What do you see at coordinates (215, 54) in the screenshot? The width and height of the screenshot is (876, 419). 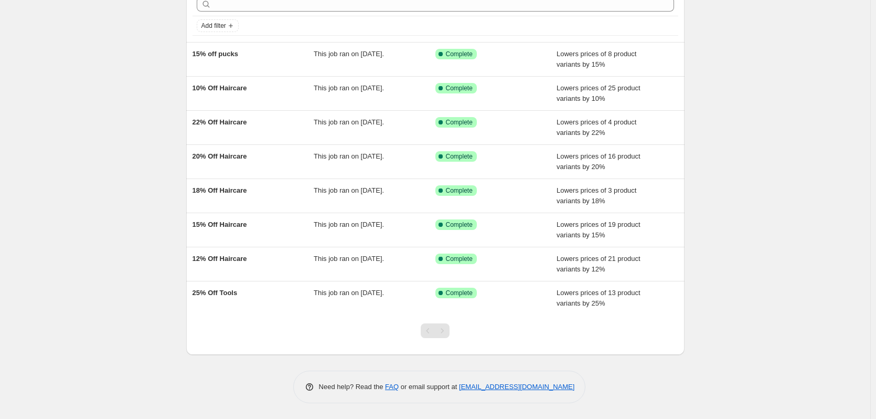 I see `span: 15% off pucks` at bounding box center [215, 54].